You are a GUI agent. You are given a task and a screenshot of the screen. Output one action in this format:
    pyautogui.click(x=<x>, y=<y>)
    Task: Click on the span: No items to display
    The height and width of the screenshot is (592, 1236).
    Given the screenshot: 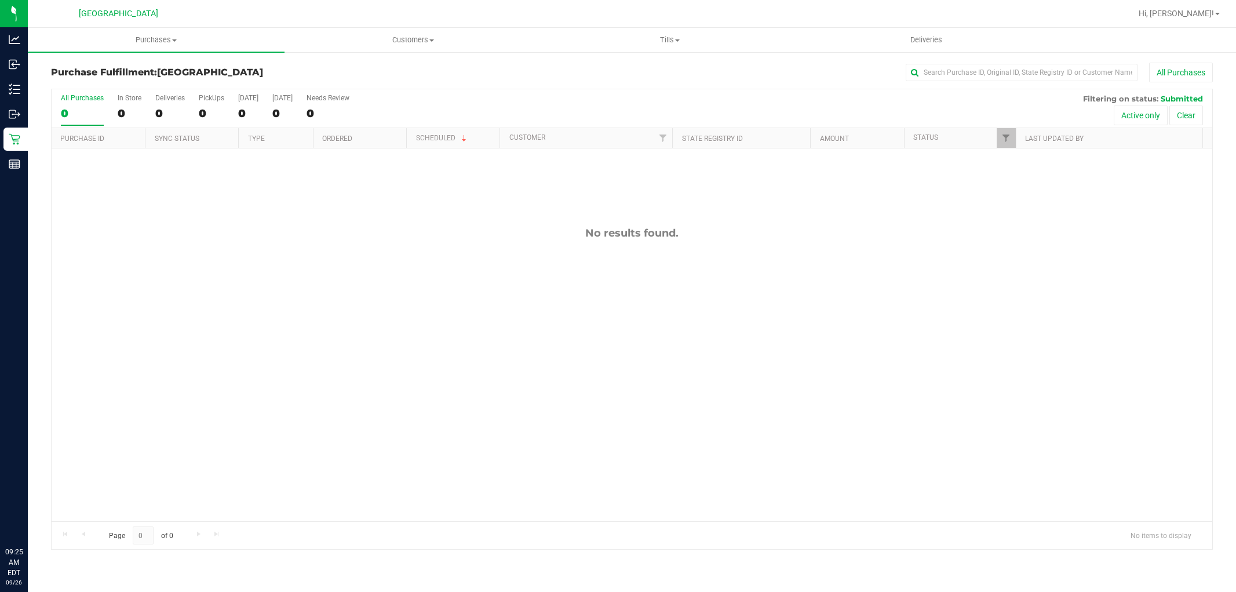 What is the action you would take?
    pyautogui.click(x=1161, y=535)
    